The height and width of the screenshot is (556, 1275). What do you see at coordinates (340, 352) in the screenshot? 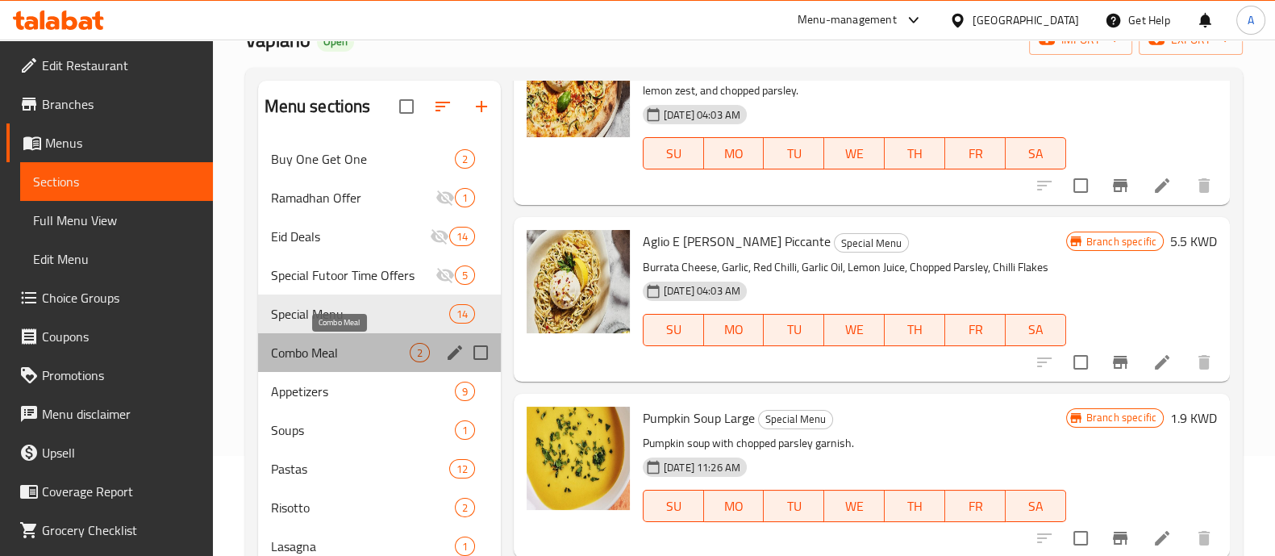
I see `span: Combo Meal` at bounding box center [340, 352].